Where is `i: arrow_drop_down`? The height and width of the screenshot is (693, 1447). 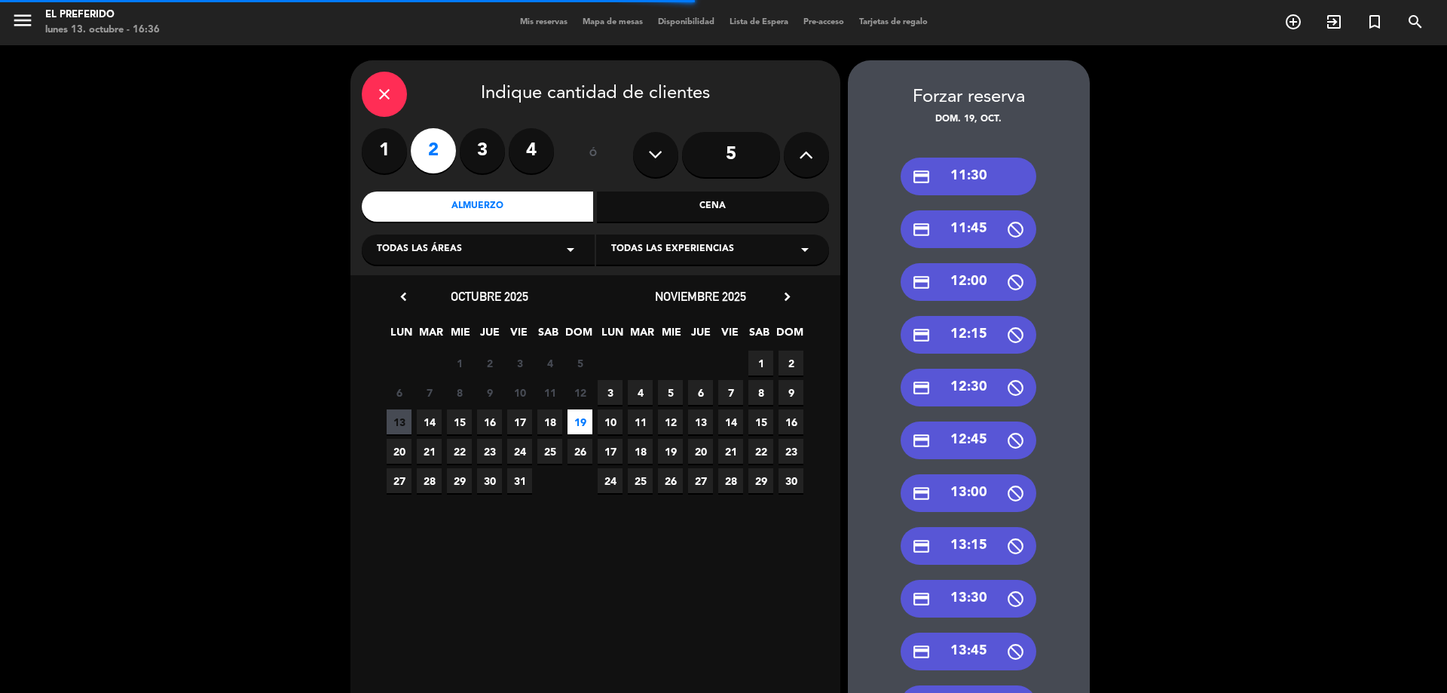 i: arrow_drop_down is located at coordinates (571, 250).